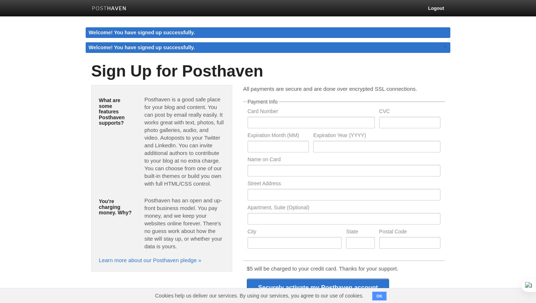 The image size is (536, 303). What do you see at coordinates (268, 32) in the screenshot?
I see `div: Welcome! You have signed up successfully.` at bounding box center [268, 32].